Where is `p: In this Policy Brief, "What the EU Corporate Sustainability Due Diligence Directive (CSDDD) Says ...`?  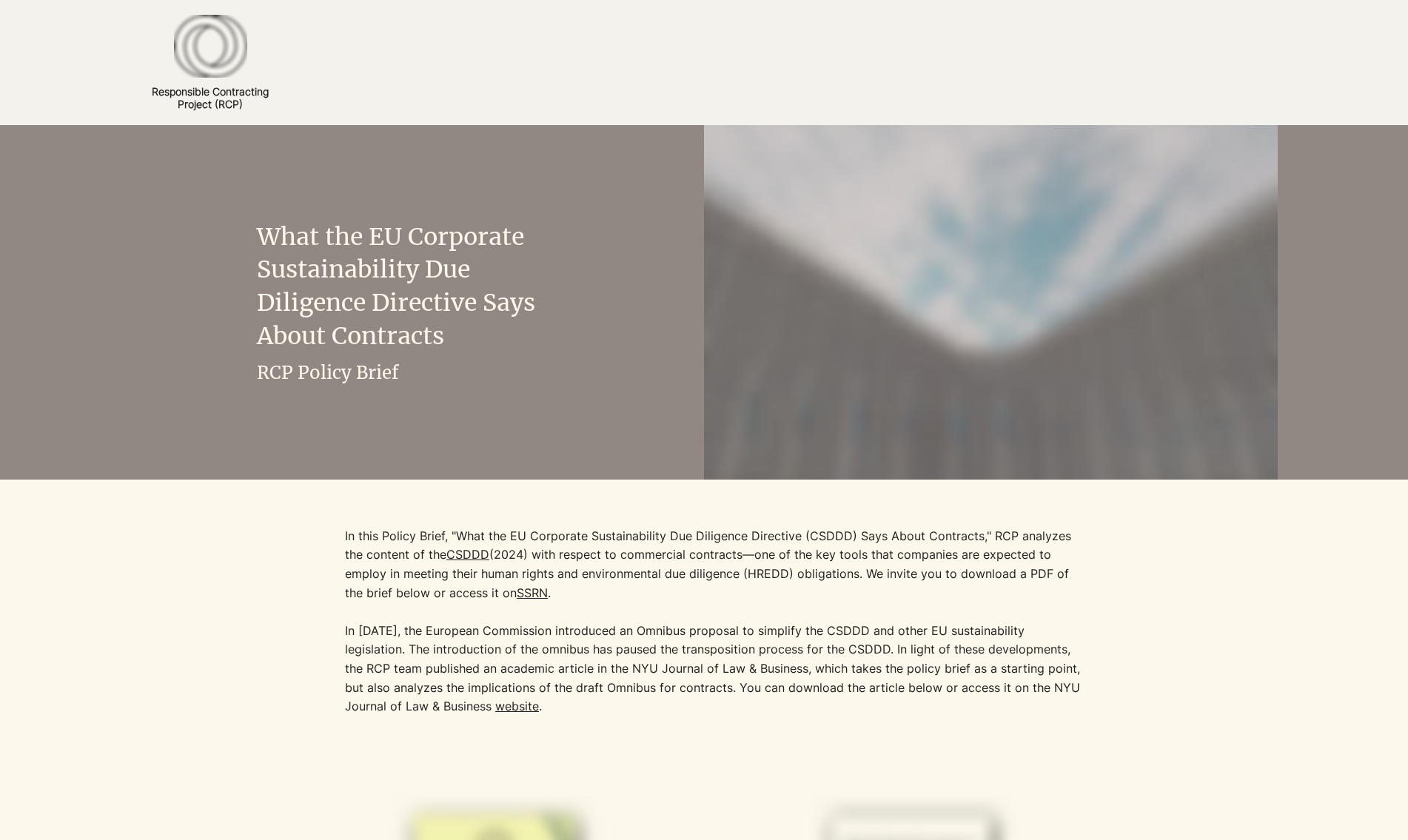
p: In this Policy Brief, "What the EU Corporate Sustainability Due Diligence Directive (CSDDD) Says ... is located at coordinates (715, 565).